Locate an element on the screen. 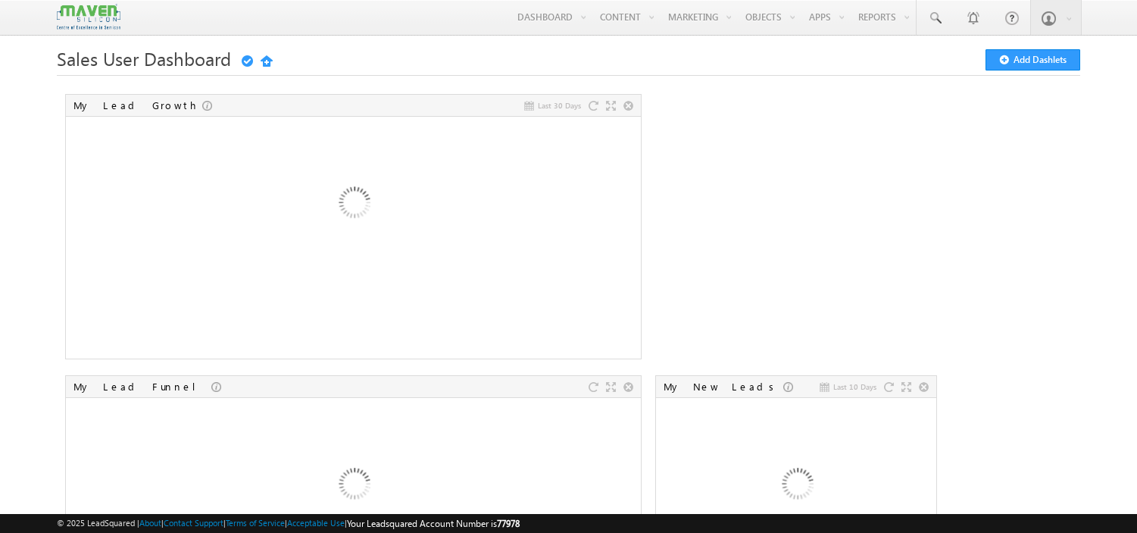 The width and height of the screenshot is (1137, 533). div: My New Leads is located at coordinates (723, 386).